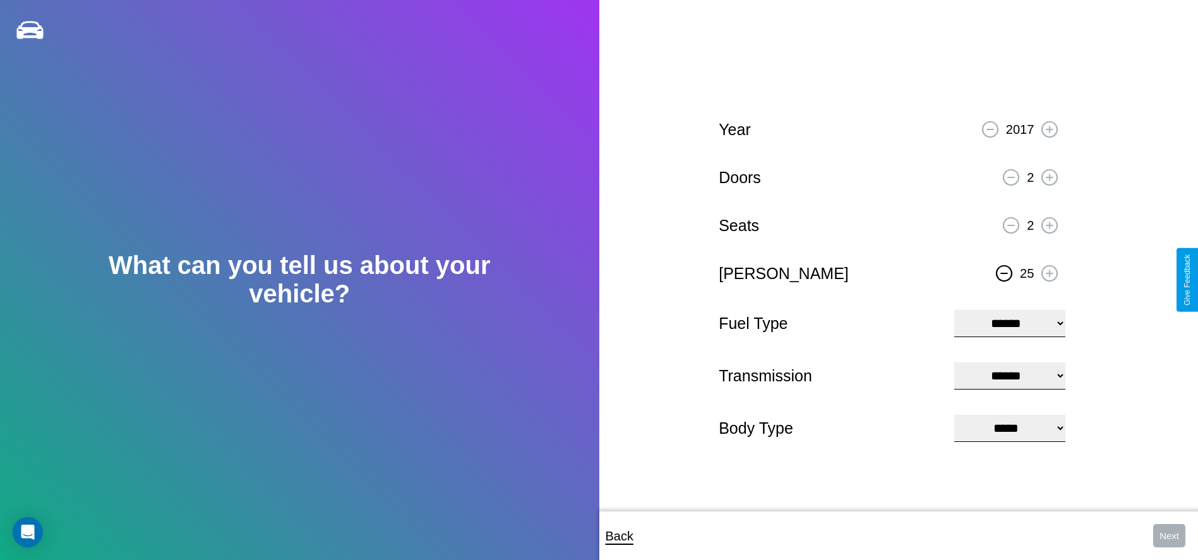 This screenshot has height=560, width=1198. What do you see at coordinates (829, 323) in the screenshot?
I see `p: Fuel Type` at bounding box center [829, 323].